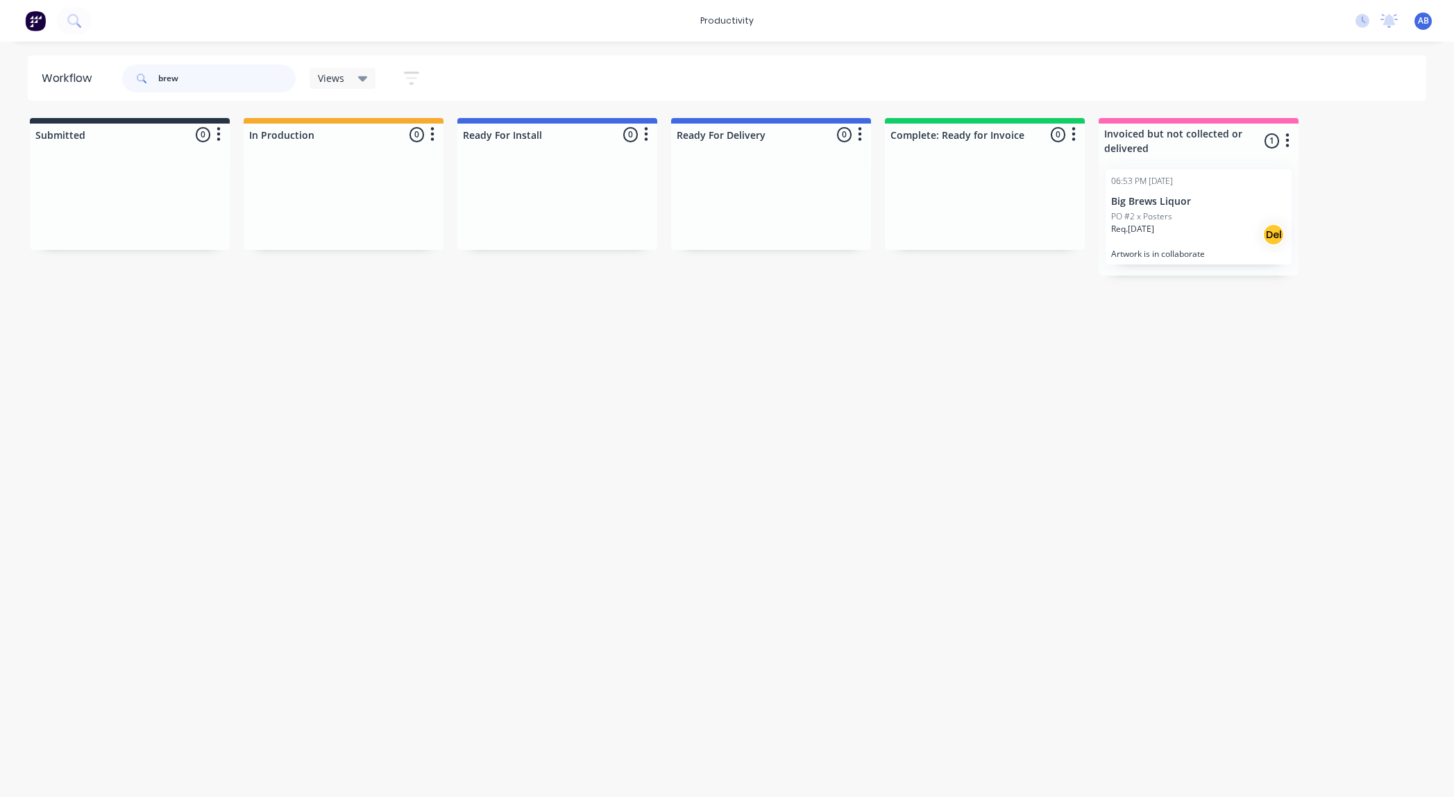 This screenshot has width=1454, height=797. I want to click on div: Del, so click(1273, 235).